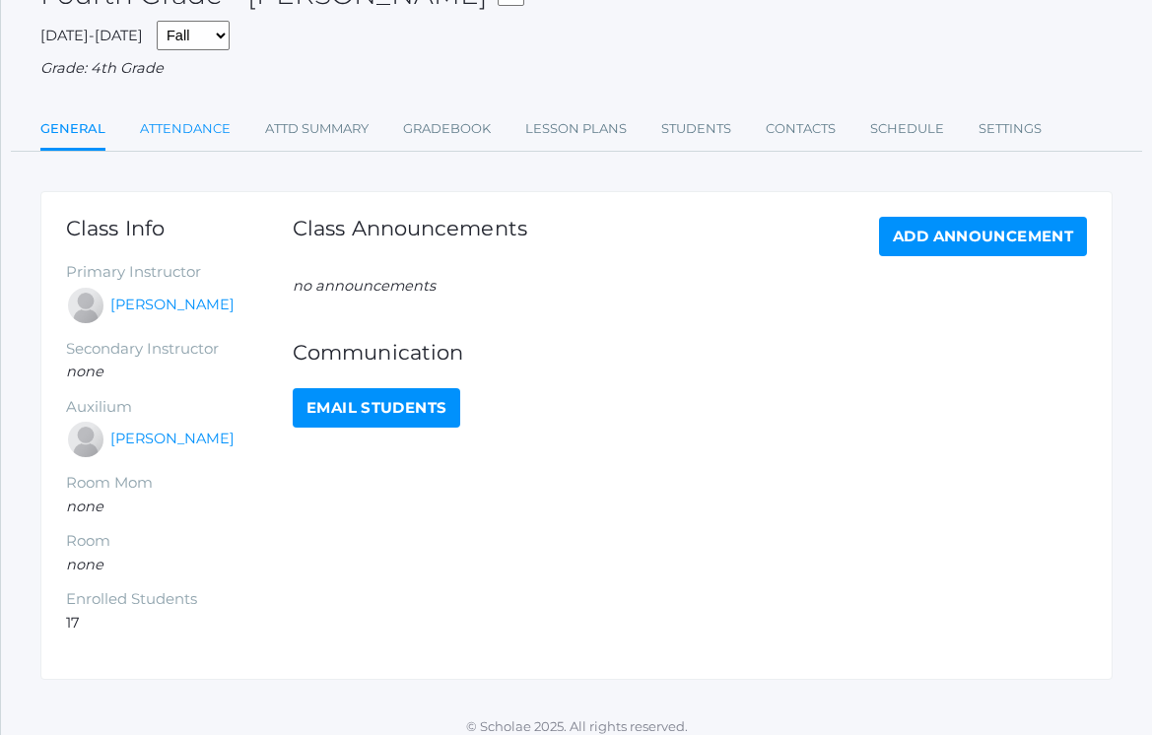 The height and width of the screenshot is (735, 1152). I want to click on a: Email Students, so click(377, 408).